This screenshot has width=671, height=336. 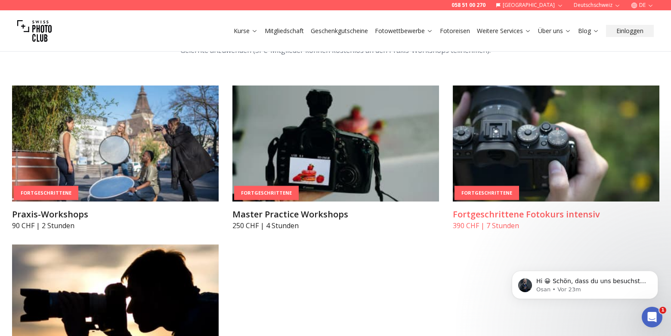 I want to click on button: Blog, so click(x=588, y=31).